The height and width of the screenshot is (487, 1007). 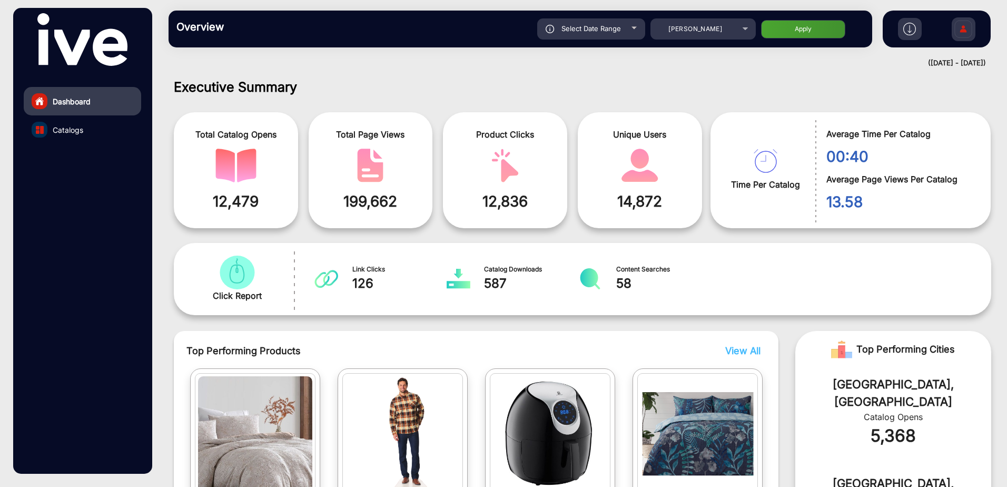 I want to click on img: icon, so click(x=550, y=29).